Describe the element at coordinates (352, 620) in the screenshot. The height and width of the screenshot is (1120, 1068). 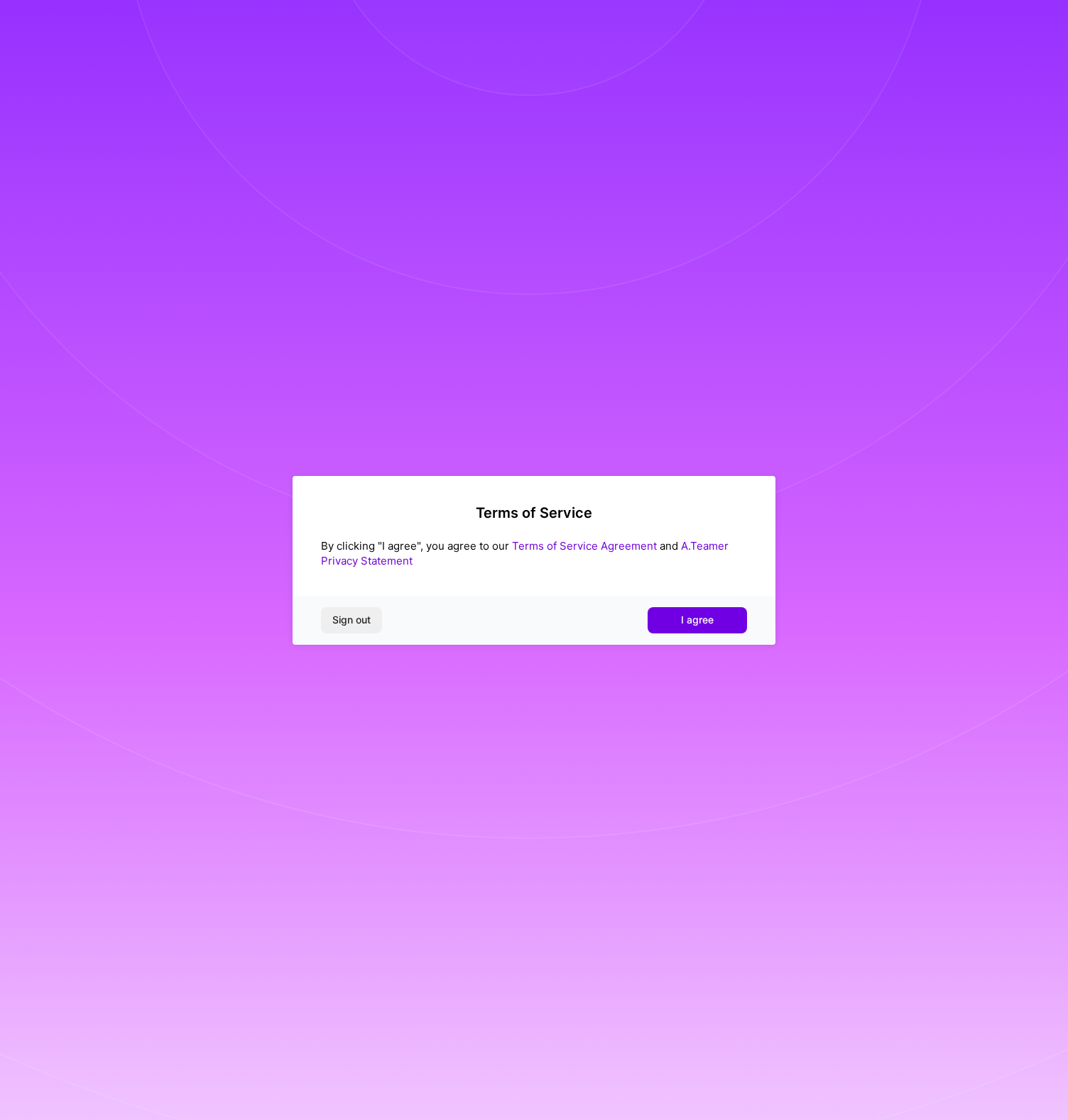
I see `span: Sign out` at that location.